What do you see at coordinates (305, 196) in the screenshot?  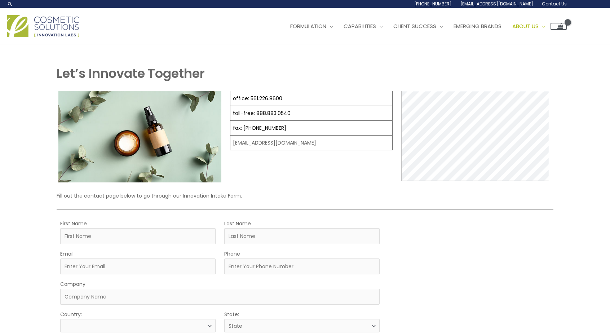 I see `p: Fill out the contact page below to go through our Innovation Intake Form.` at bounding box center [305, 196].